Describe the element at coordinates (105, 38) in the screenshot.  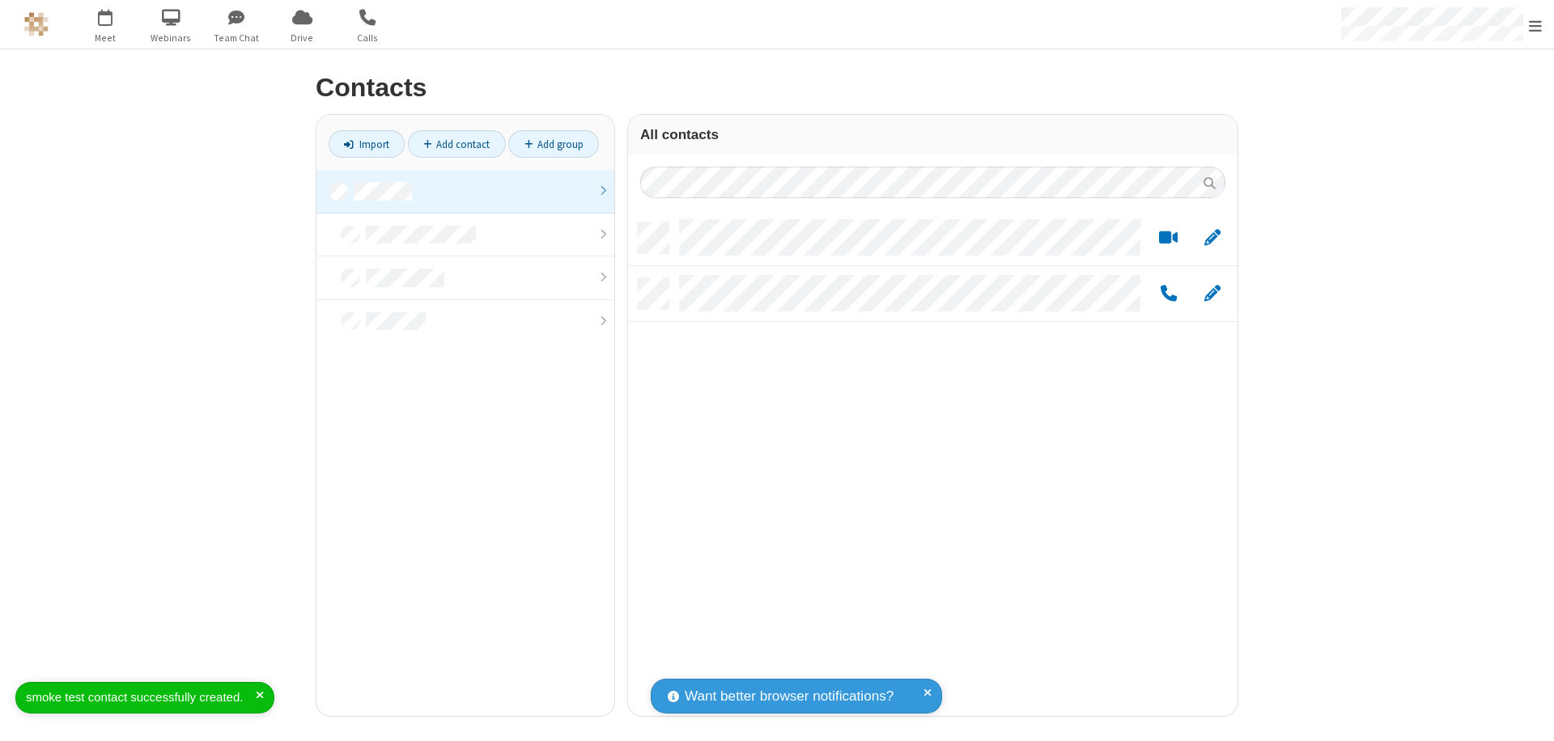
I see `span: Meet` at that location.